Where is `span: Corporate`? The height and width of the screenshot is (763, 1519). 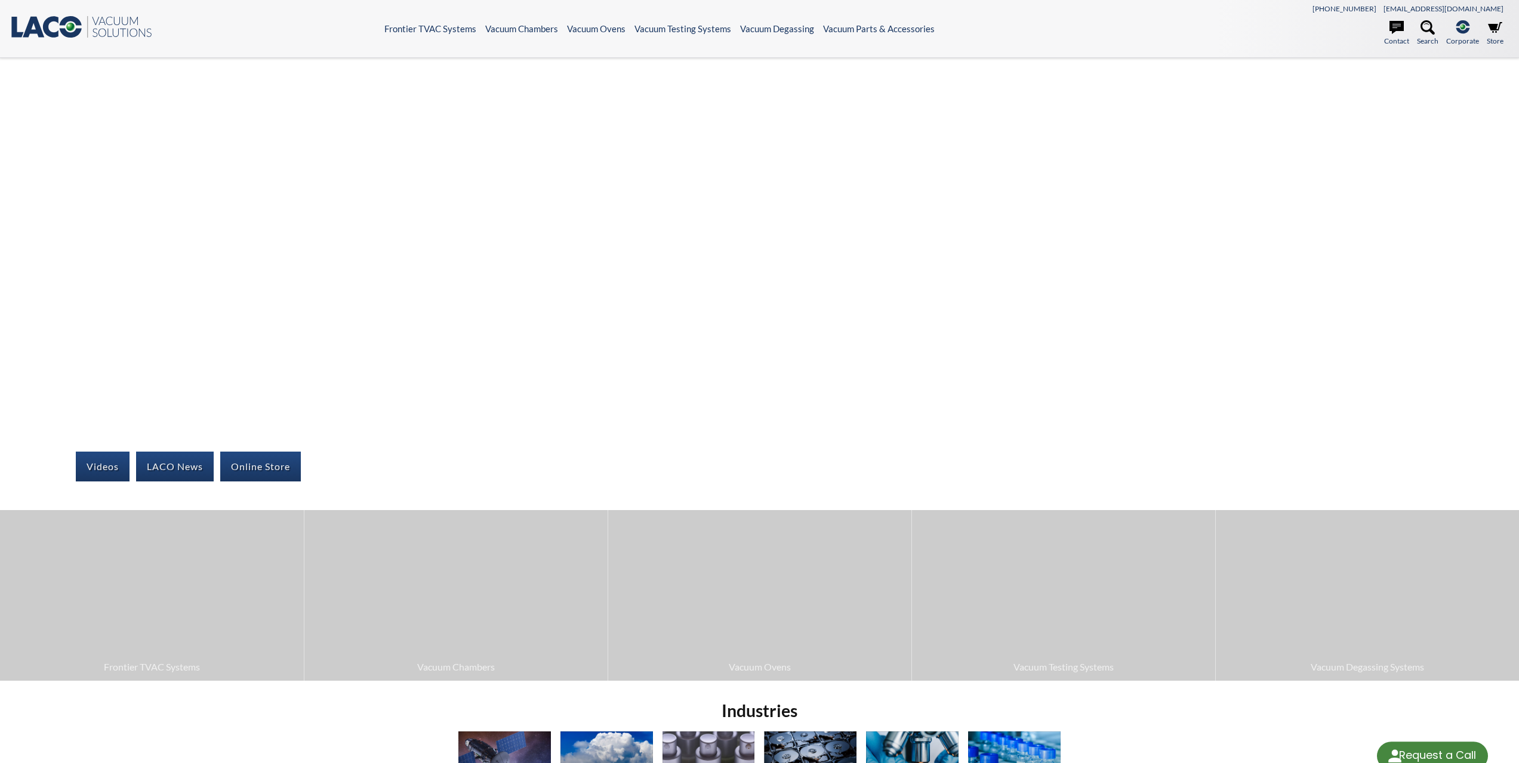
span: Corporate is located at coordinates (1462, 41).